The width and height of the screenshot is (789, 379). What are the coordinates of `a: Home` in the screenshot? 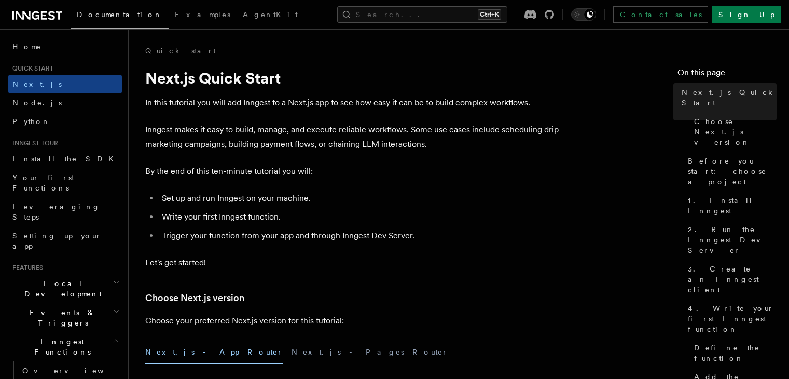 It's located at (65, 47).